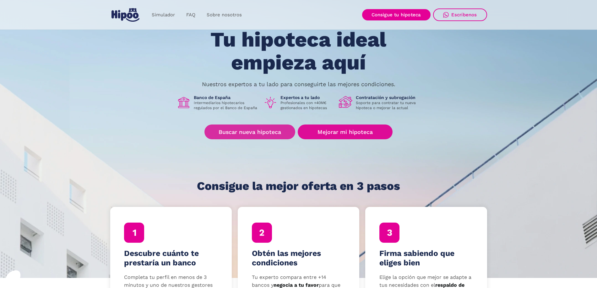 The width and height of the screenshot is (597, 288). I want to click on p: Soporte para contratar tu nueva hipoteca o mejorar la actual, so click(388, 105).